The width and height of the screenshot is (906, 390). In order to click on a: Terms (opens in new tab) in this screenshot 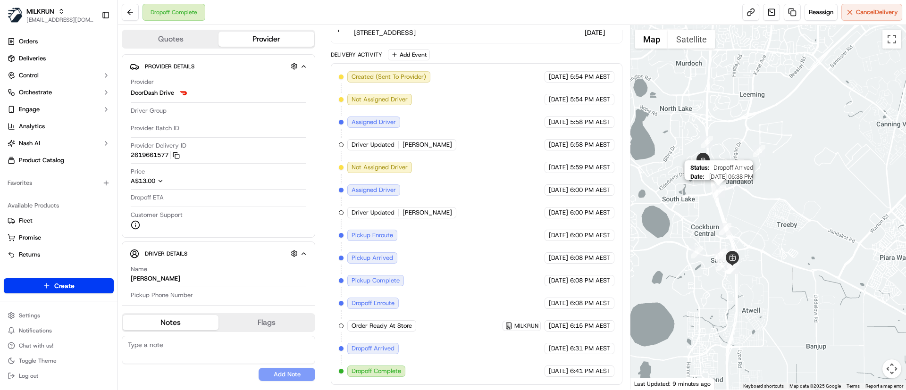, I will do `click(853, 386)`.